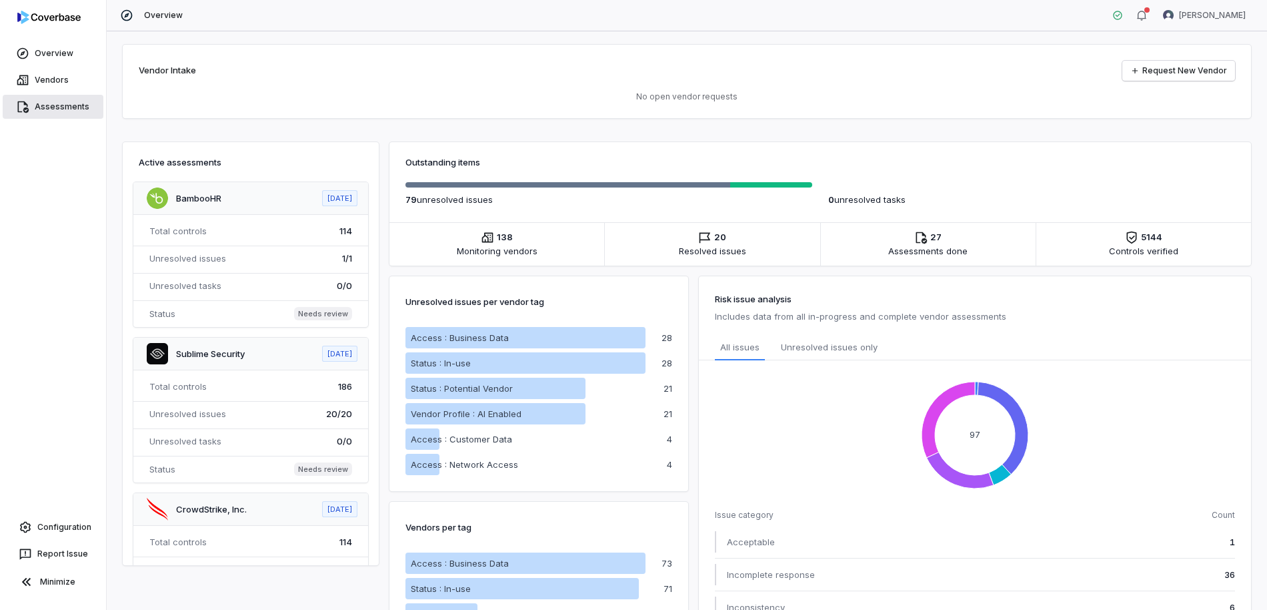 The width and height of the screenshot is (1267, 610). What do you see at coordinates (53, 53) in the screenshot?
I see `a: Overview` at bounding box center [53, 53].